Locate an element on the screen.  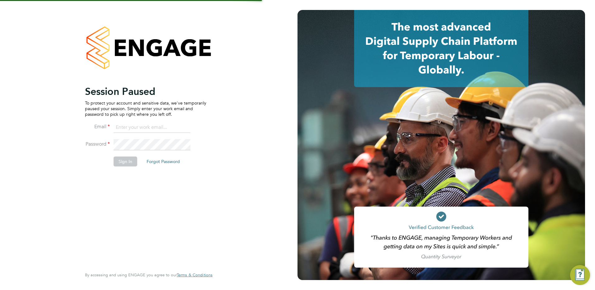
p: To protect your account and sensitive data, we've temporarily paused your session. Simply enter y... is located at coordinates (146, 109).